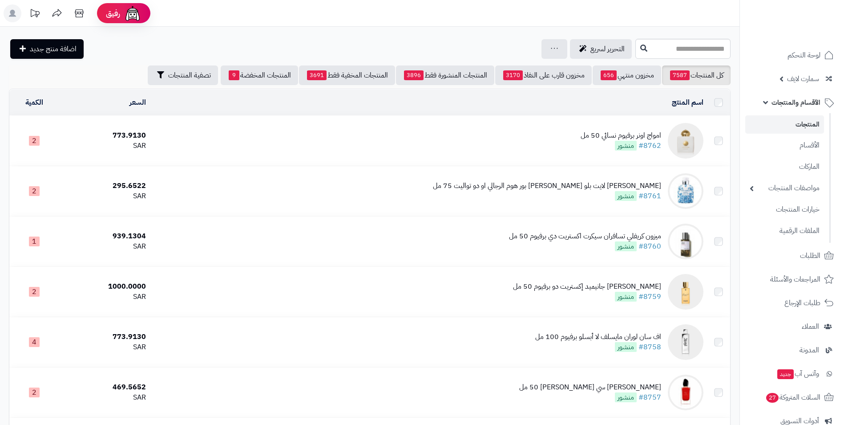 This screenshot has width=844, height=425. I want to click on a: الأقسام, so click(785, 145).